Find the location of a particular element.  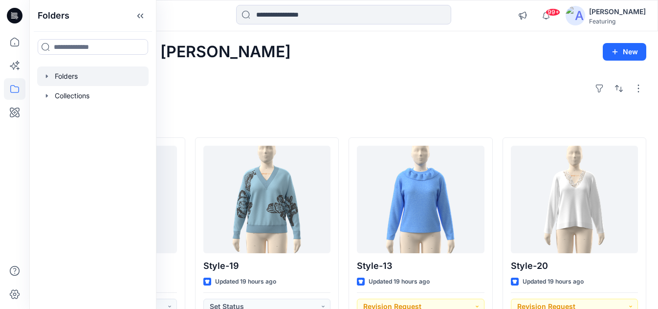

button: New is located at coordinates (624, 52).